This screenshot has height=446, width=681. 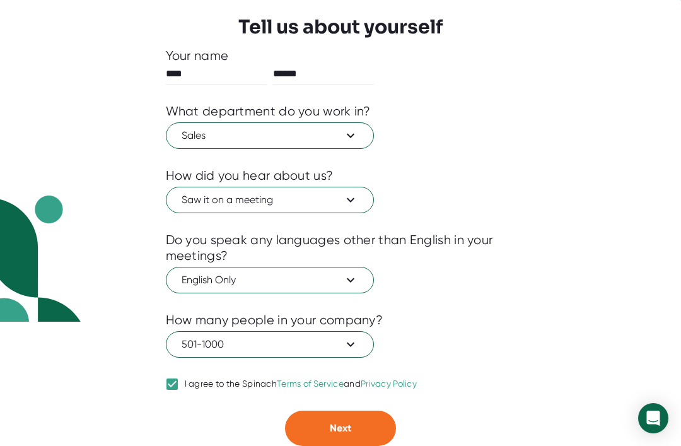 I want to click on span: Sales, so click(x=270, y=136).